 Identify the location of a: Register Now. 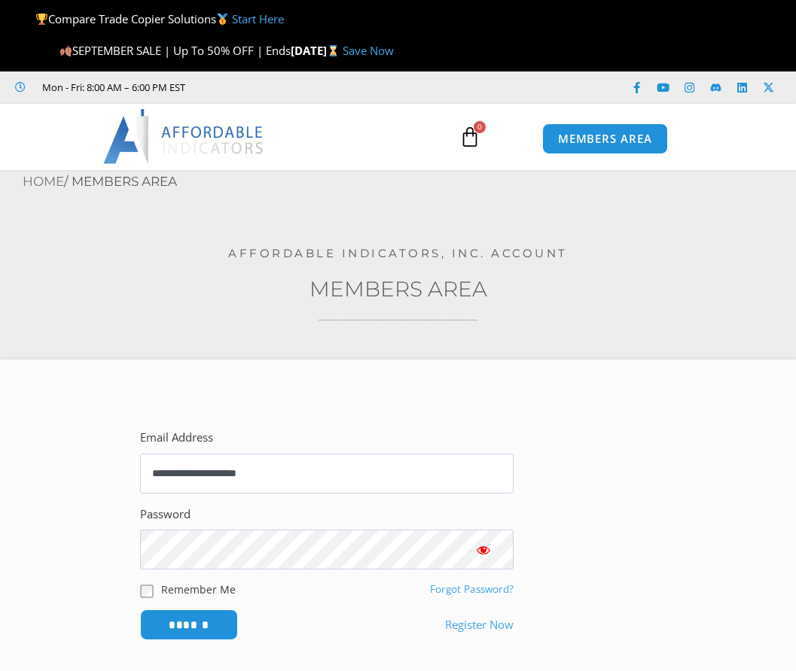
(479, 625).